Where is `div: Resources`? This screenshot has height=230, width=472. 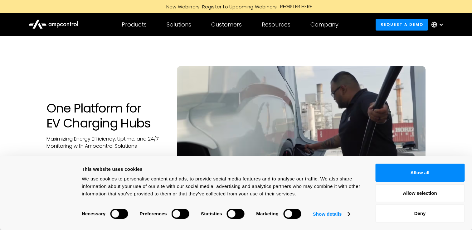 div: Resources is located at coordinates (276, 25).